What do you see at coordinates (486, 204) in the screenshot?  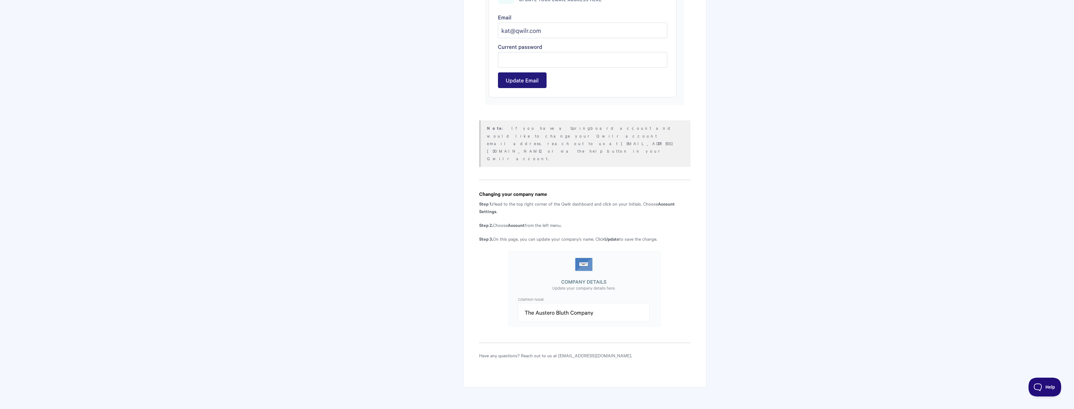 I see `strong: Step 1.` at bounding box center [486, 204].